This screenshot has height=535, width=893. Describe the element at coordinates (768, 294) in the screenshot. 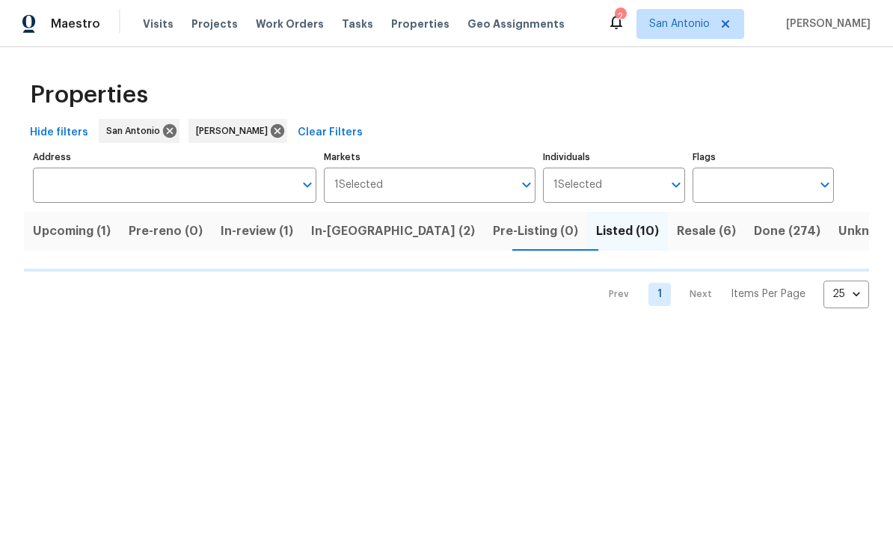

I see `p: Items Per Page` at that location.